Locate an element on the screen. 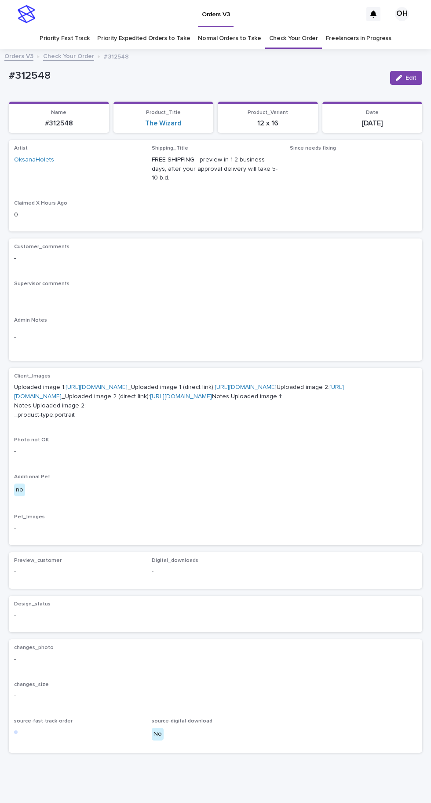 The width and height of the screenshot is (431, 803). a: Freelancers in Progress is located at coordinates (358, 38).